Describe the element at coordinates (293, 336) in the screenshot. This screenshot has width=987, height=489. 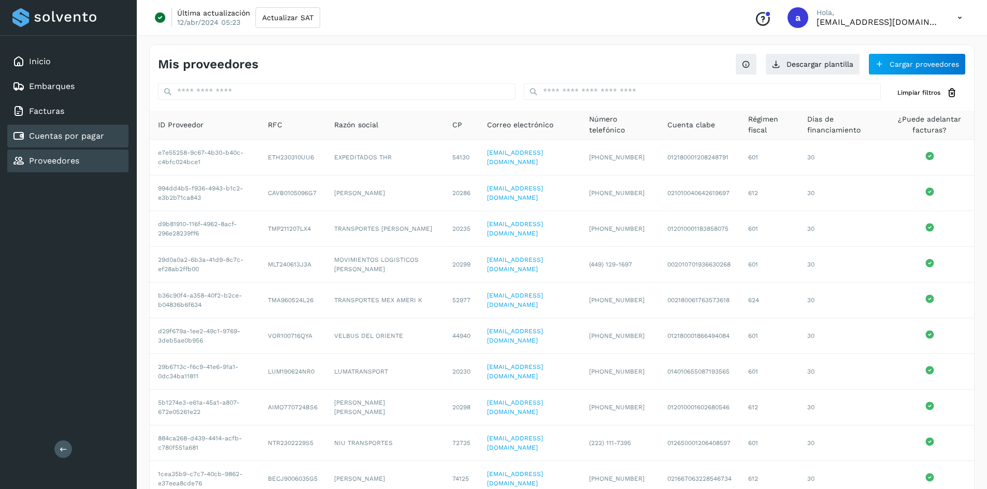
I see `td: VOR100716QYA` at that location.